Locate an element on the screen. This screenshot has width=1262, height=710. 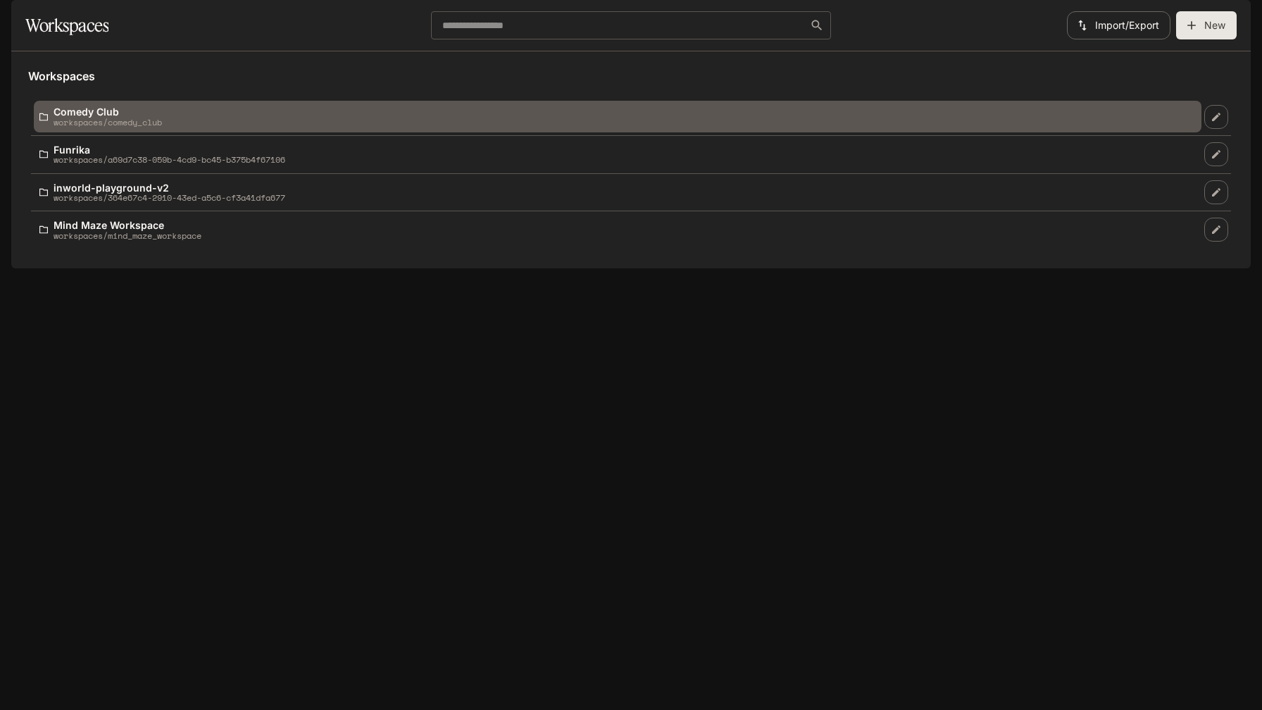
a: inworld-playground-v2workspaces/364e67c4-2910-43ed-a5c6-cf3a41dfa677 is located at coordinates (618, 192).